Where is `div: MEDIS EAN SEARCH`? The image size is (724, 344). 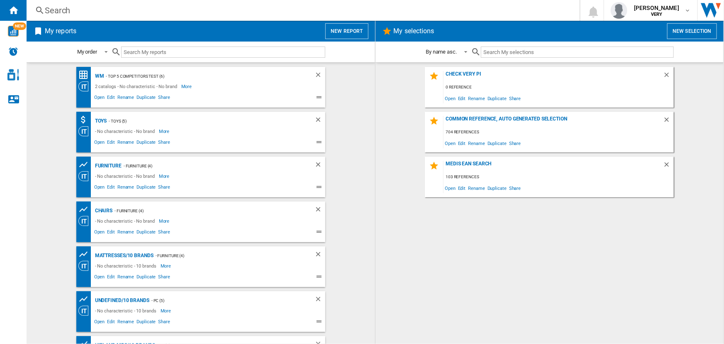 div: MEDIS EAN SEARCH is located at coordinates (553, 166).